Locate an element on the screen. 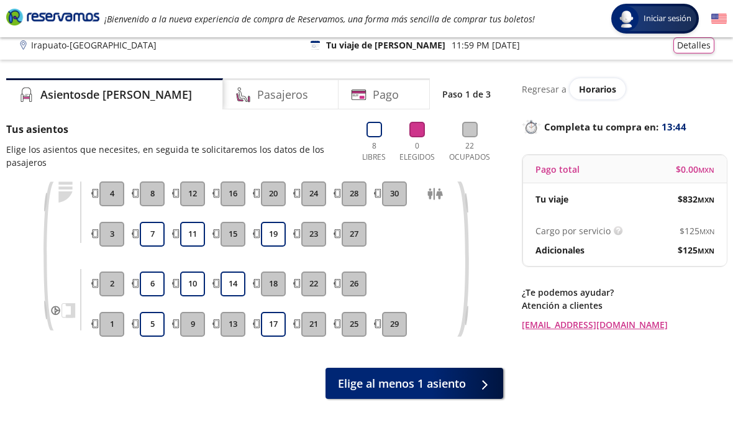 Image resolution: width=733 pixels, height=443 pixels. p: Tus asientos is located at coordinates (177, 129).